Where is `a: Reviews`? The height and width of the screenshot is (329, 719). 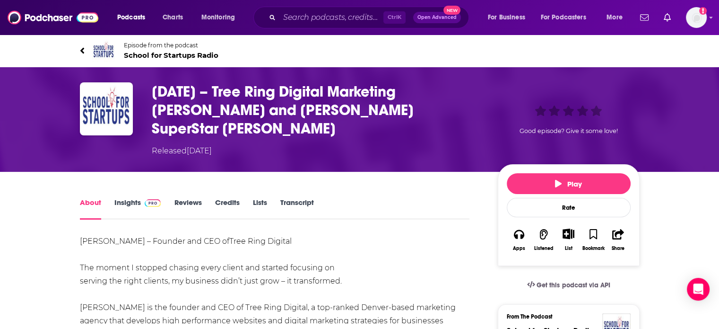
a: Reviews is located at coordinates (188, 208).